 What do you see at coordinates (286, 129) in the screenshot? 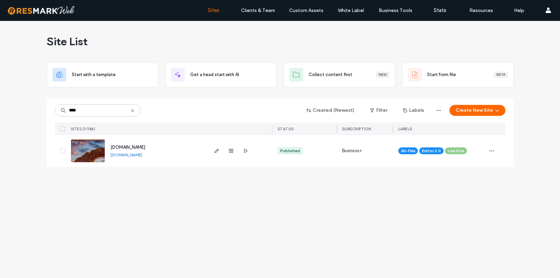
I see `span: STATUS` at bounding box center [286, 129].